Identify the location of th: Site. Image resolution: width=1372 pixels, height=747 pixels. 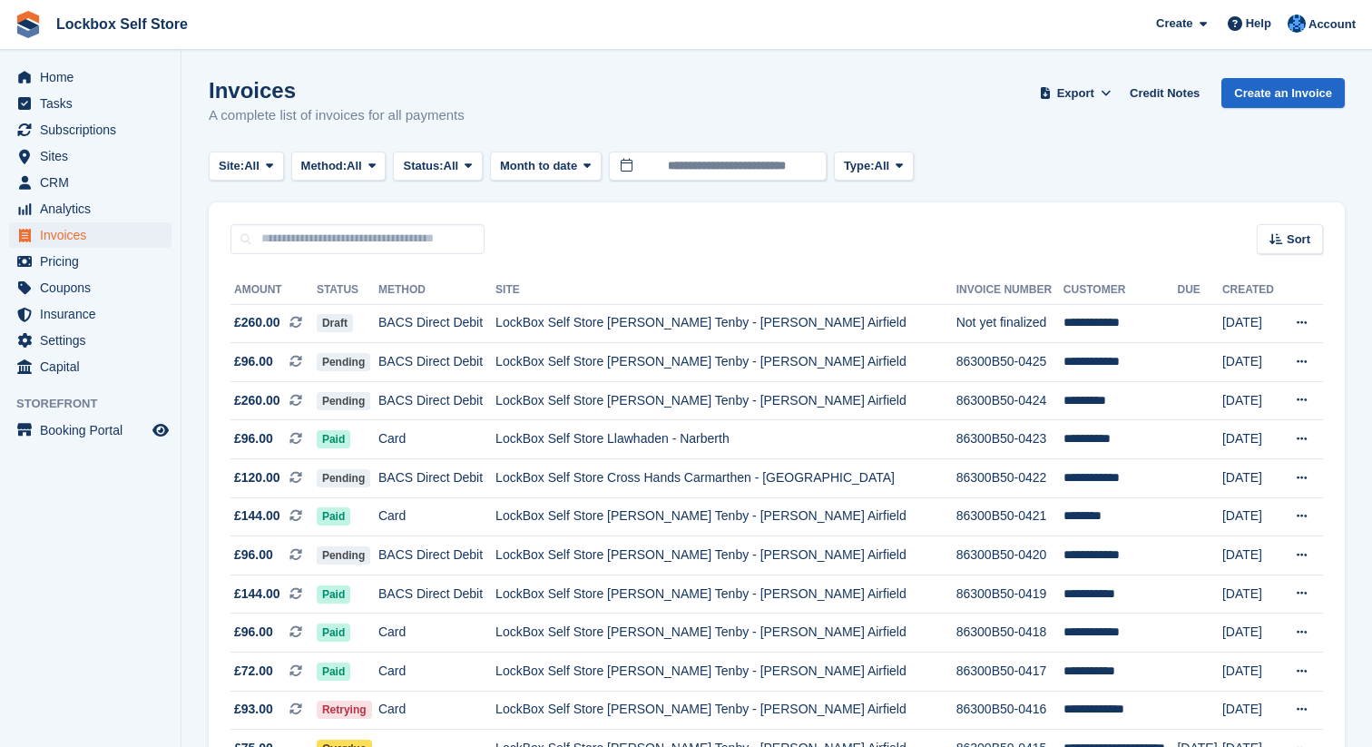
(726, 290).